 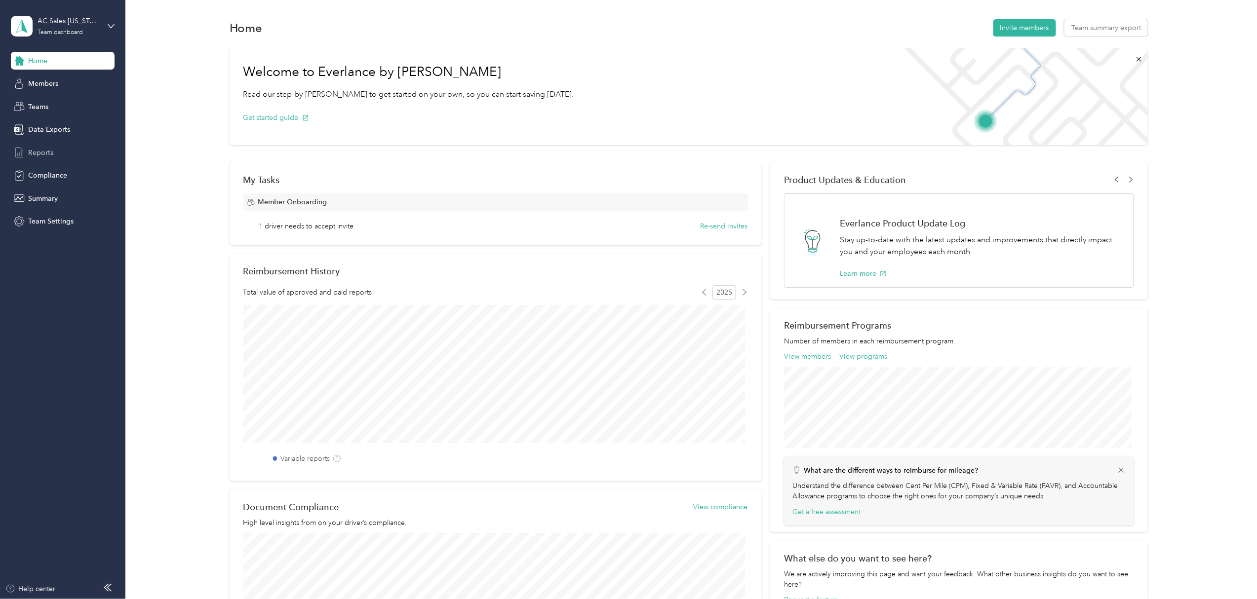 I want to click on div: My Tasks, so click(x=496, y=180).